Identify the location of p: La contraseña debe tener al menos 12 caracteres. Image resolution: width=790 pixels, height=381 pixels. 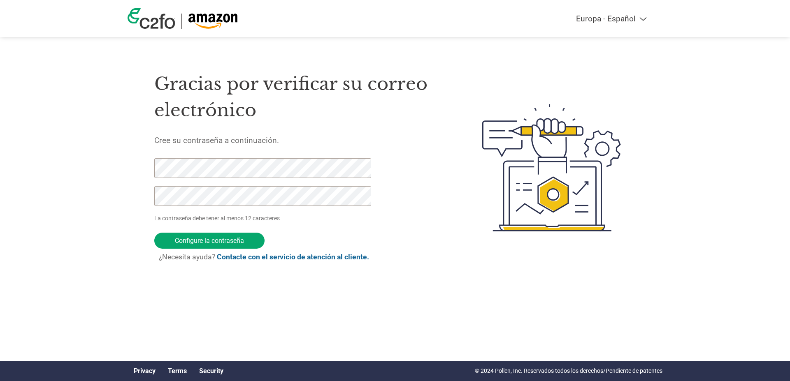
(264, 218).